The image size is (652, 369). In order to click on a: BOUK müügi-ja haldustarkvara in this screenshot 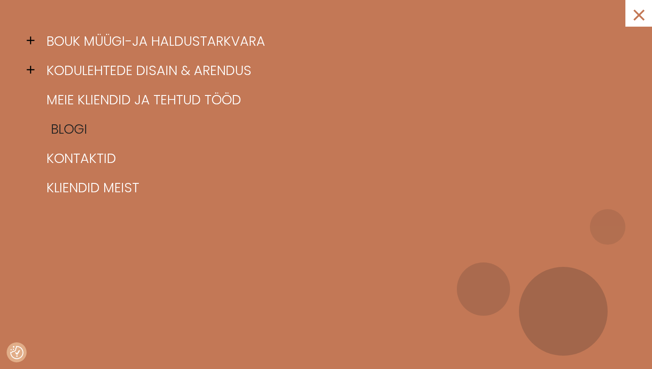, I will do `click(333, 41)`.